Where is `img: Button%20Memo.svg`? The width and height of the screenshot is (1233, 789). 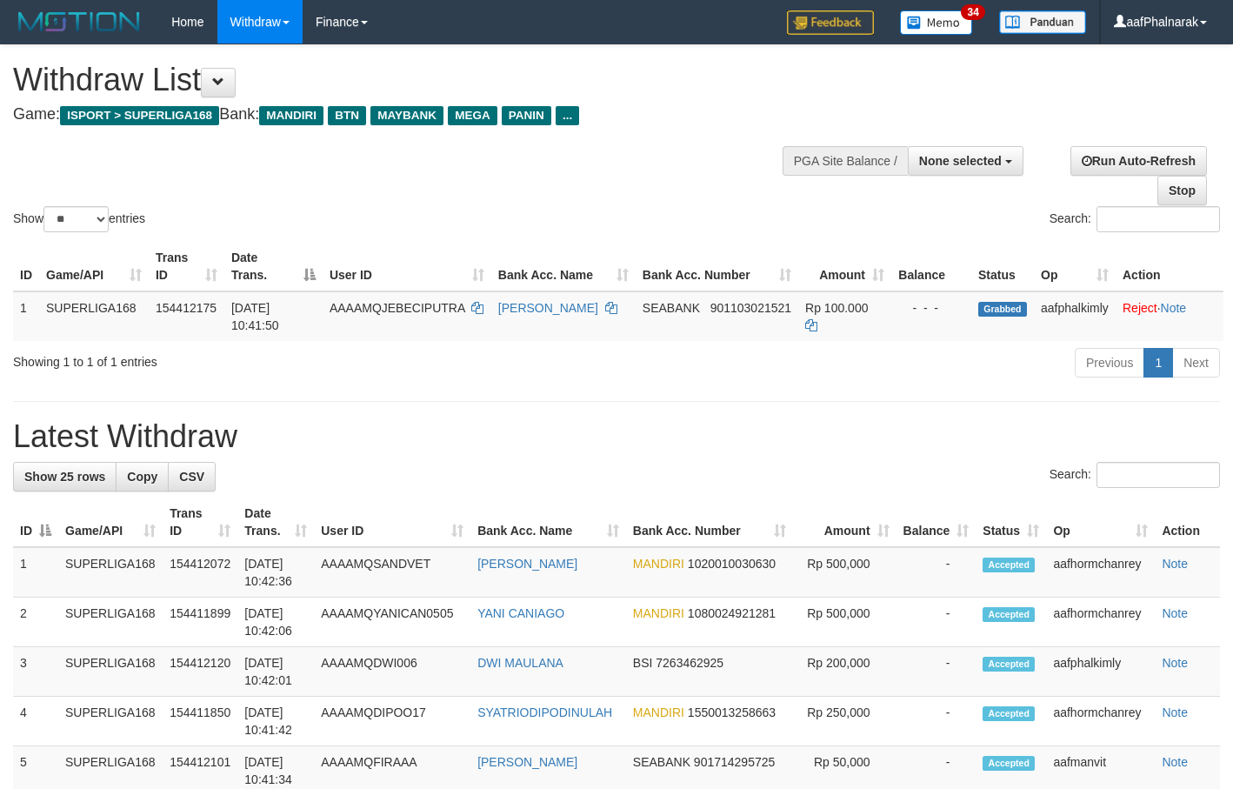
img: Button%20Memo.svg is located at coordinates (937, 23).